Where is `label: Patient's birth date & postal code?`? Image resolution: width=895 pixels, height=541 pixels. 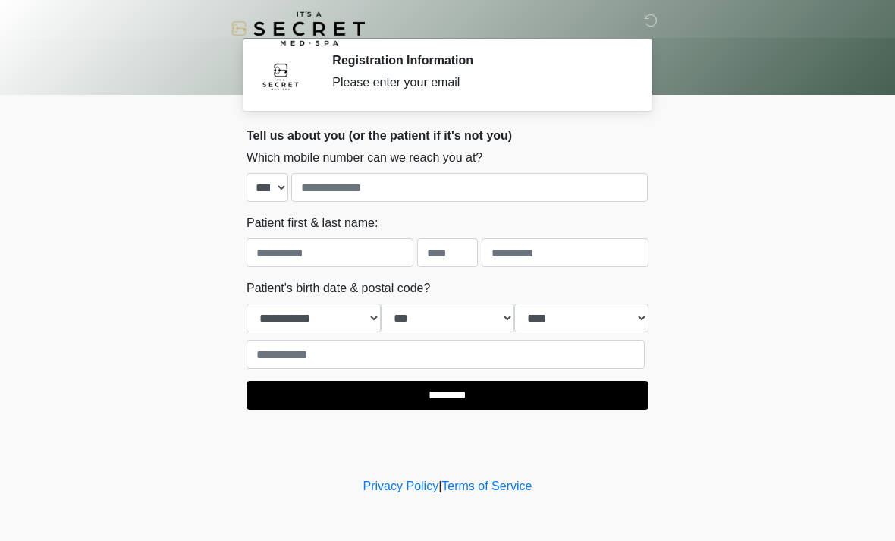 label: Patient's birth date & postal code? is located at coordinates (338, 288).